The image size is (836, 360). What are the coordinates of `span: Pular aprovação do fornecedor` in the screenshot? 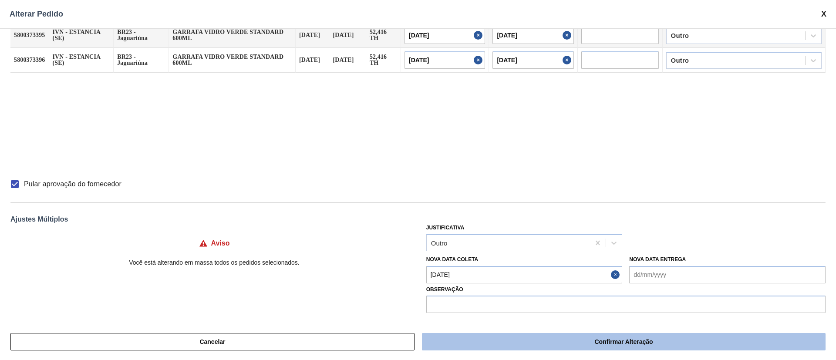 It's located at (73, 184).